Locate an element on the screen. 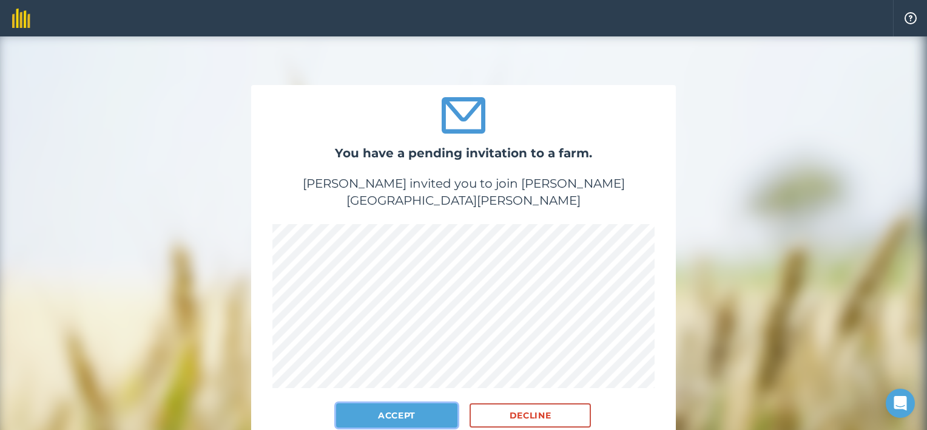 This screenshot has width=927, height=430. button: Decline is located at coordinates (530, 415).